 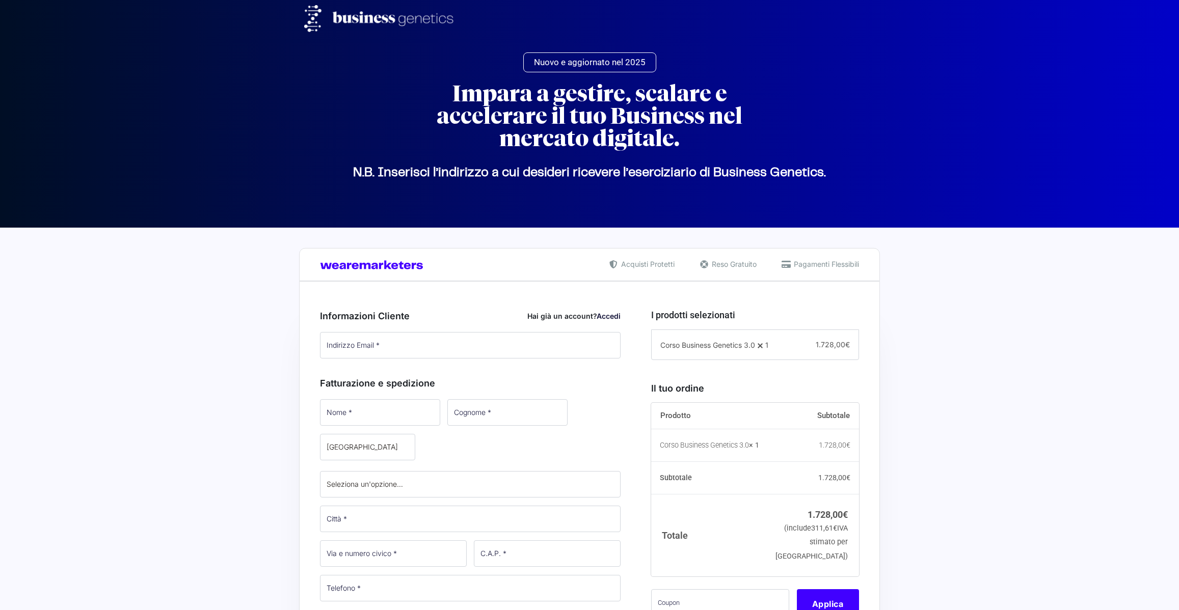 What do you see at coordinates (507, 413) in the screenshot?
I see `input: Cognome *` at bounding box center [507, 413].